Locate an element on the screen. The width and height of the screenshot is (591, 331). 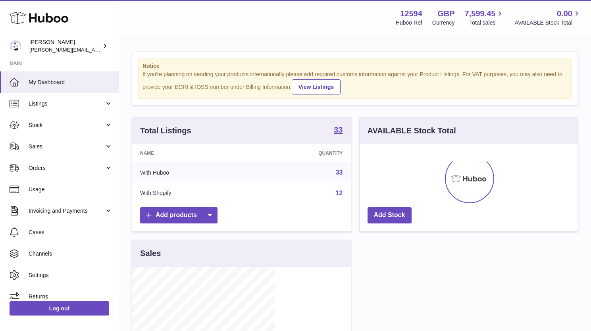
span: Cases is located at coordinates (71, 232).